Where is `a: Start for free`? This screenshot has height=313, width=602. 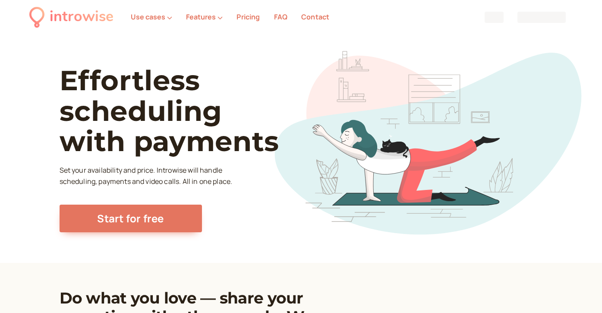 a: Start for free is located at coordinates (131, 218).